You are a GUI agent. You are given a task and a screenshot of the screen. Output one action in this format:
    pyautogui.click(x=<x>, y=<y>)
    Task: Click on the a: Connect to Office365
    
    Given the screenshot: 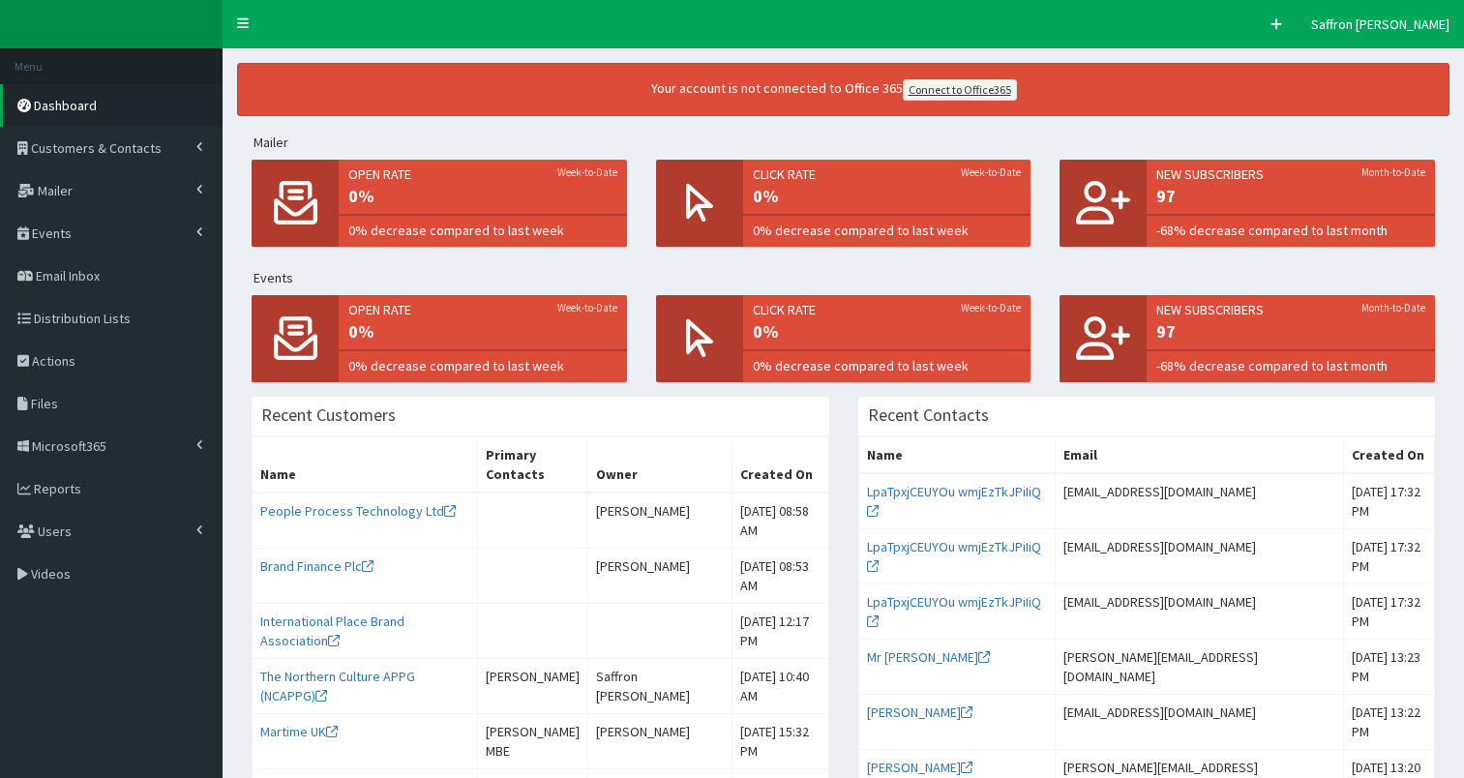 What is the action you would take?
    pyautogui.click(x=960, y=90)
    